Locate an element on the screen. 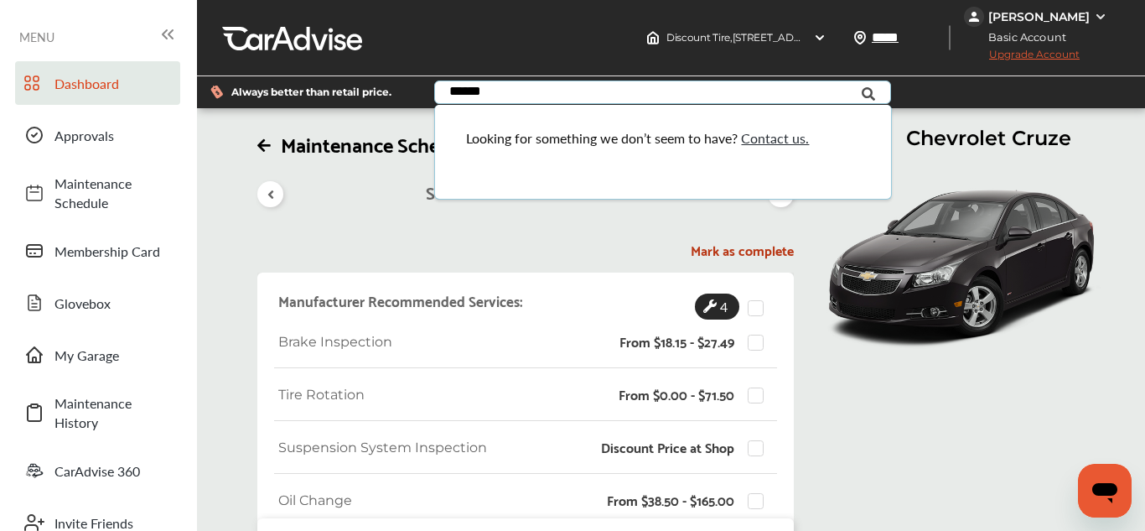 The image size is (1145, 531). p: From $38.50 - $165.00 is located at coordinates (671, 500).